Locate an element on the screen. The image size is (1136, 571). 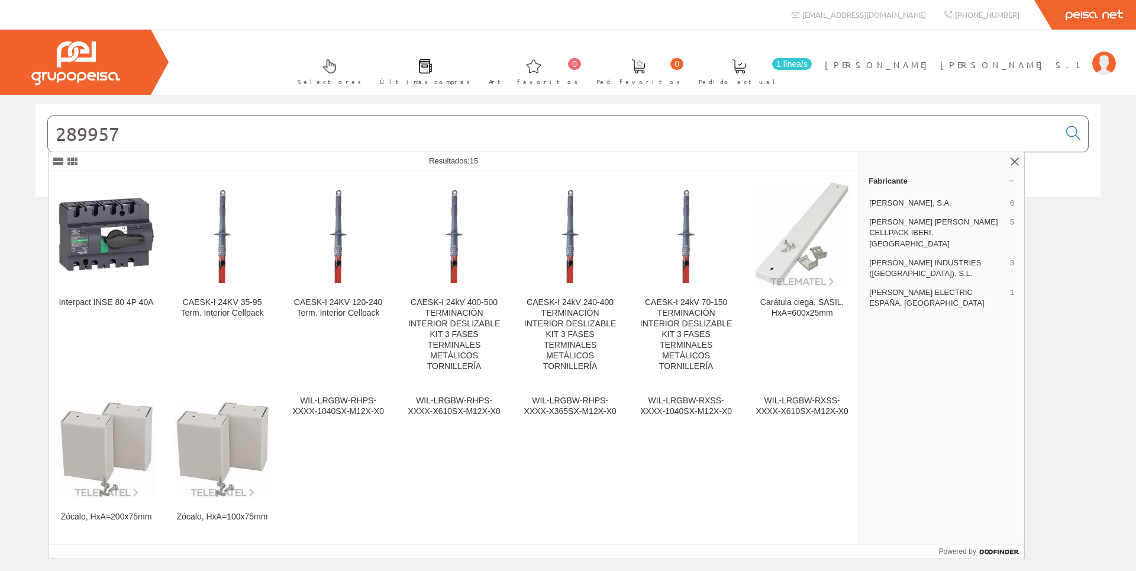
div: CAESK-I 24KV 35-95 Term. Interior Cellpack is located at coordinates (222, 308).